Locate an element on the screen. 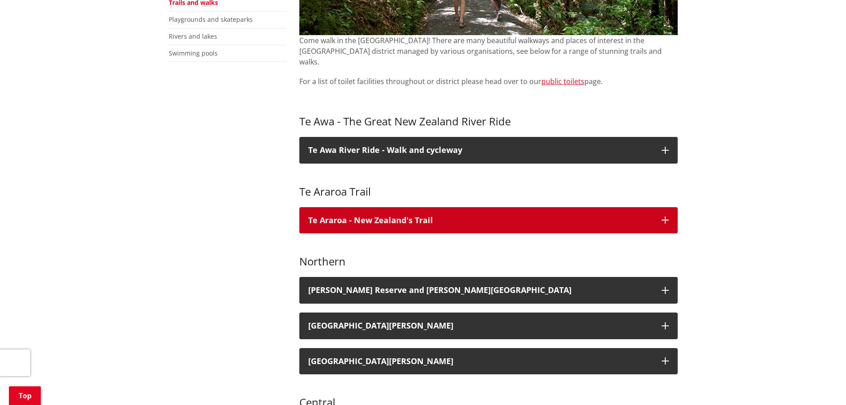  a: Swimming pools is located at coordinates (193, 53).